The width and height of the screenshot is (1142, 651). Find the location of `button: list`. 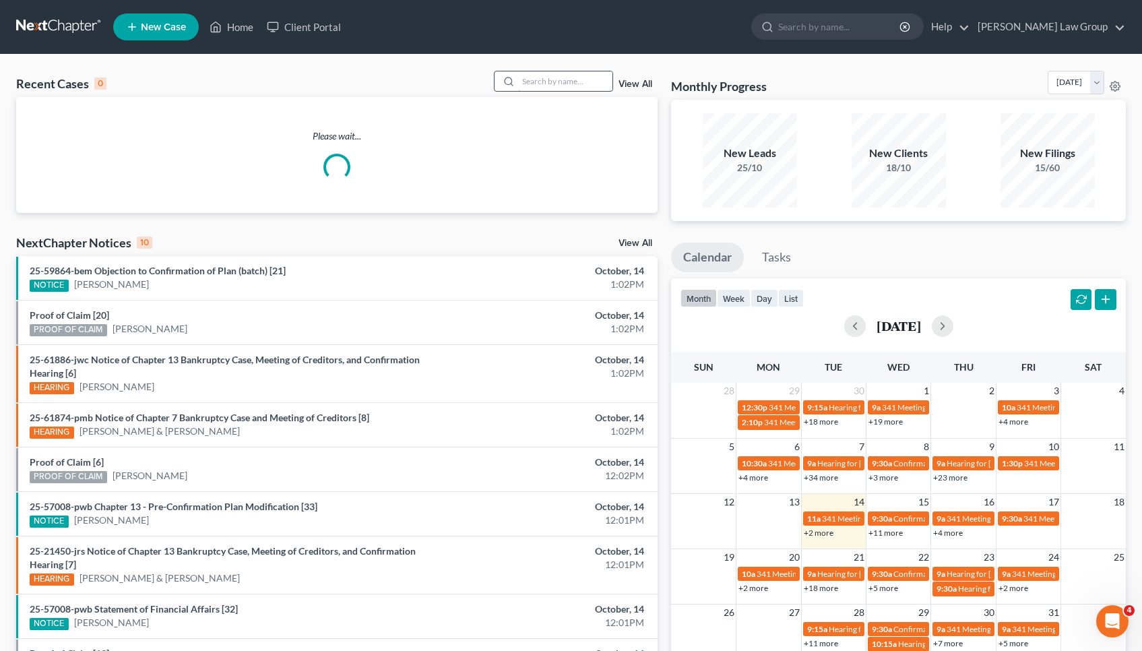

button: list is located at coordinates (791, 298).